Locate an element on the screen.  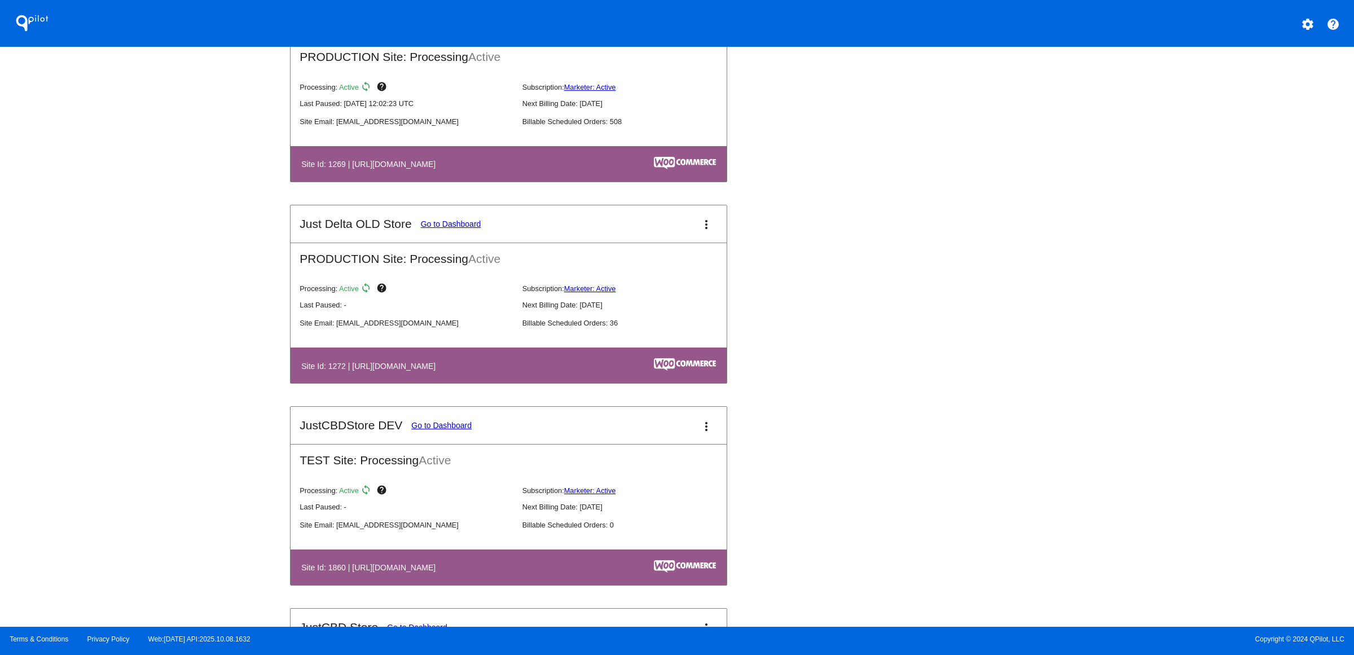
mat-icon: settings is located at coordinates (1308, 24).